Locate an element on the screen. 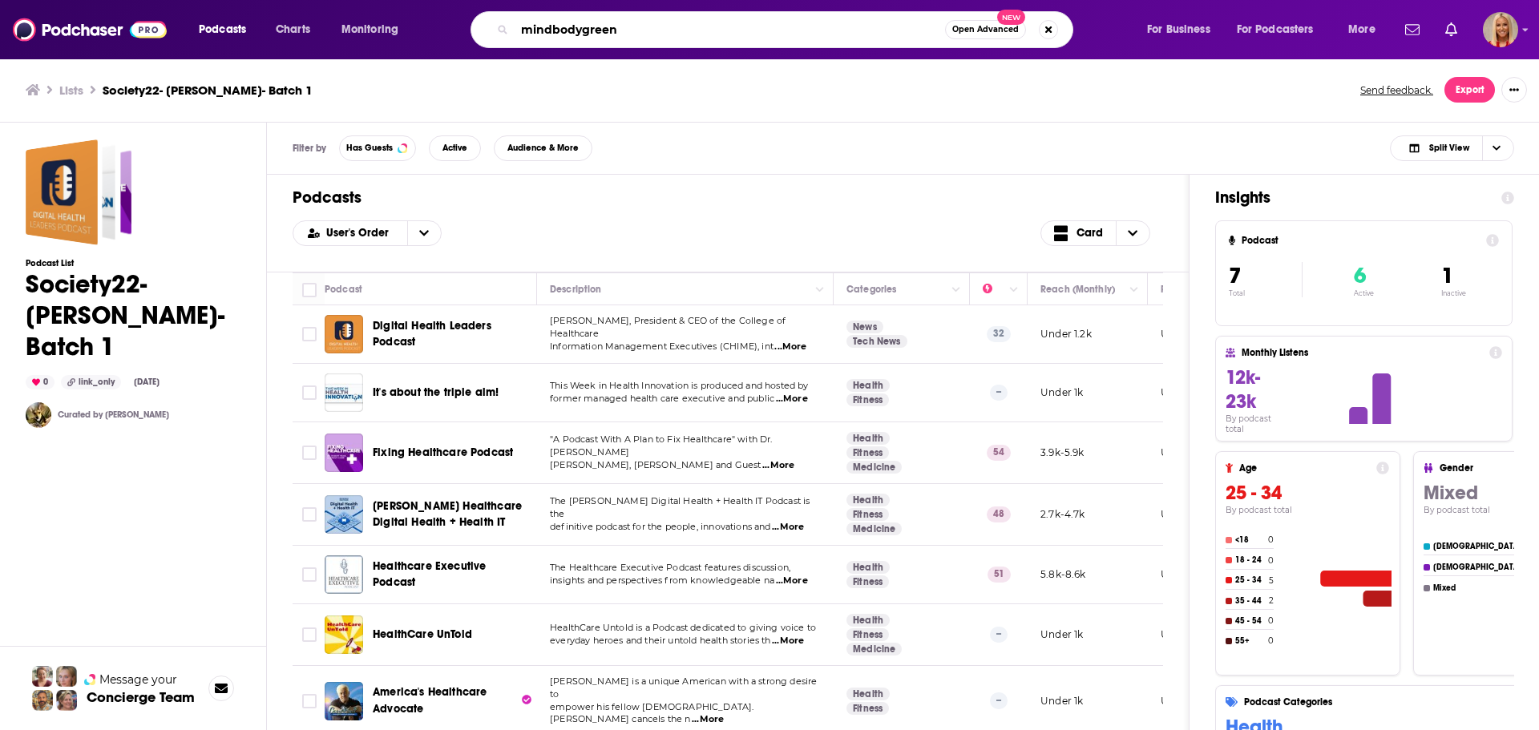 The height and width of the screenshot is (730, 1539). h4: Mixed is located at coordinates (1477, 588).